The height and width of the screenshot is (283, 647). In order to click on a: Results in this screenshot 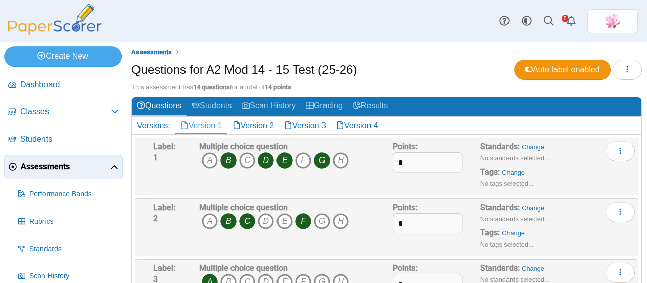, I will do `click(370, 106)`.